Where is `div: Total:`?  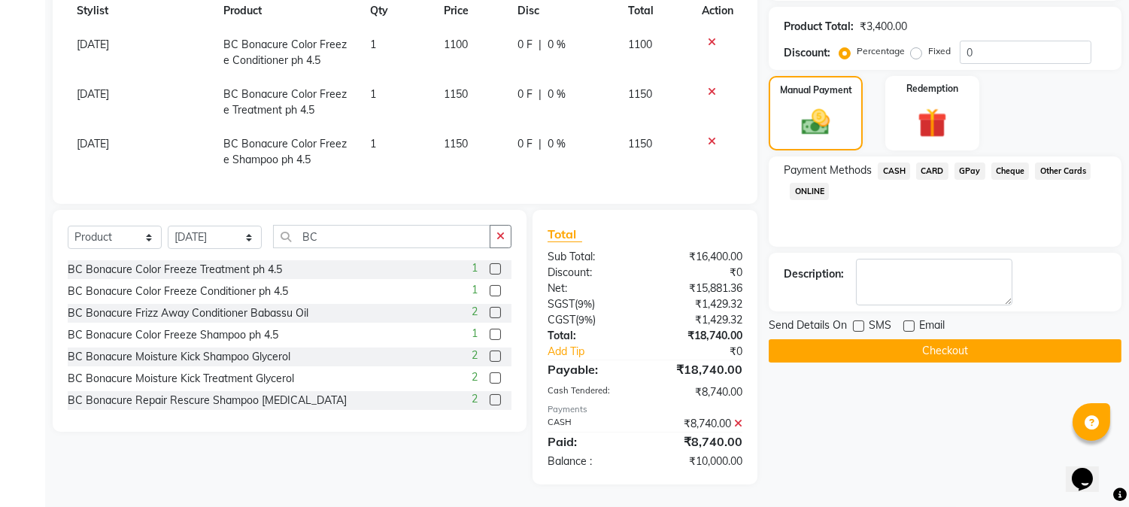
div: Total: is located at coordinates (590, 335).